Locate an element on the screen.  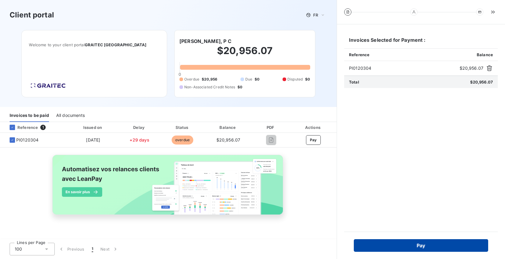
div: Delay is located at coordinates (139, 127).